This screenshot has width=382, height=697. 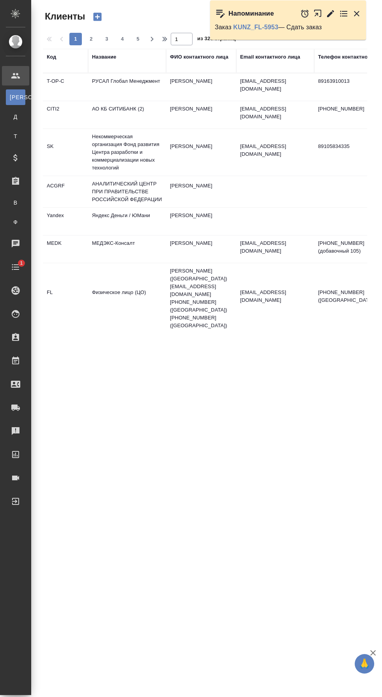 I want to click on span: 3, so click(x=107, y=39).